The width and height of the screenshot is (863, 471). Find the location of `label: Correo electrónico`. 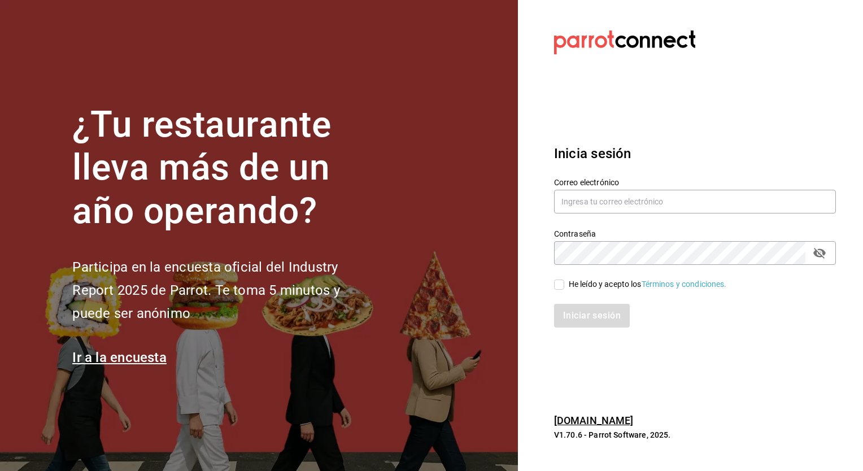

label: Correo electrónico is located at coordinates (695, 182).